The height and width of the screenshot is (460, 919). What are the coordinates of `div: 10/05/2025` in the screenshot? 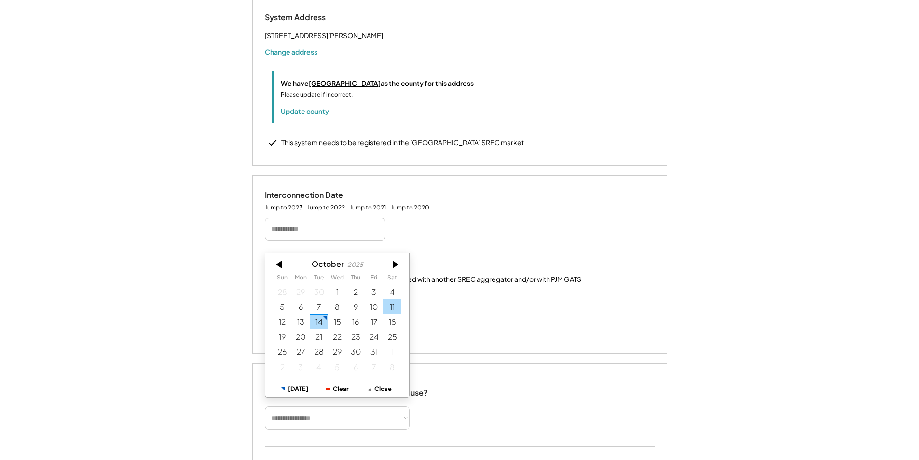 It's located at (282, 306).